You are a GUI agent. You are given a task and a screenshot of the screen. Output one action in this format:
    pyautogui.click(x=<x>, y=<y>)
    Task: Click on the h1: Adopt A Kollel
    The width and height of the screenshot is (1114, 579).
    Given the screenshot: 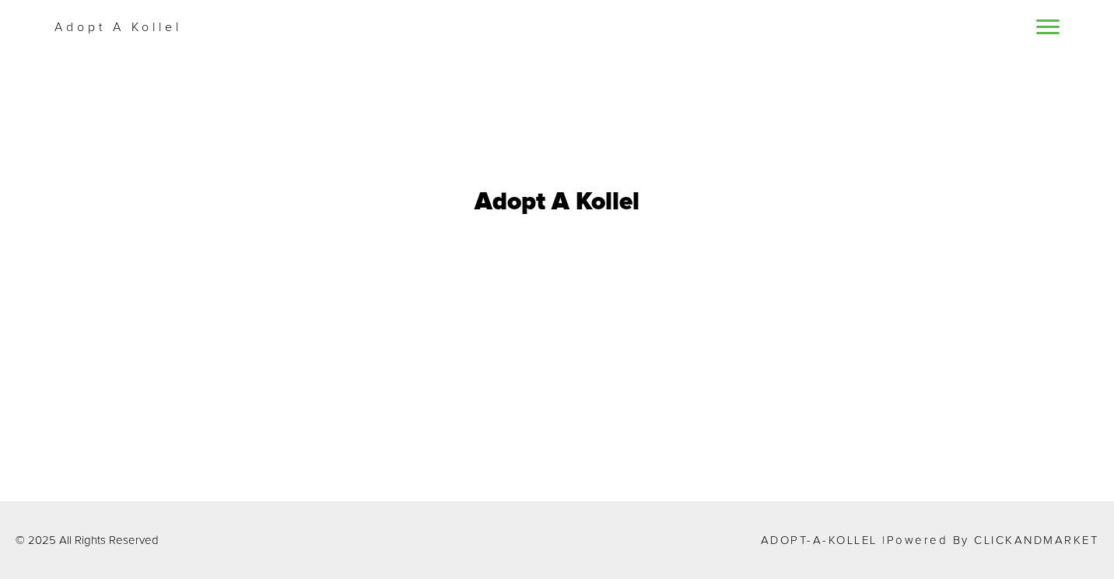 What is the action you would take?
    pyautogui.click(x=557, y=202)
    